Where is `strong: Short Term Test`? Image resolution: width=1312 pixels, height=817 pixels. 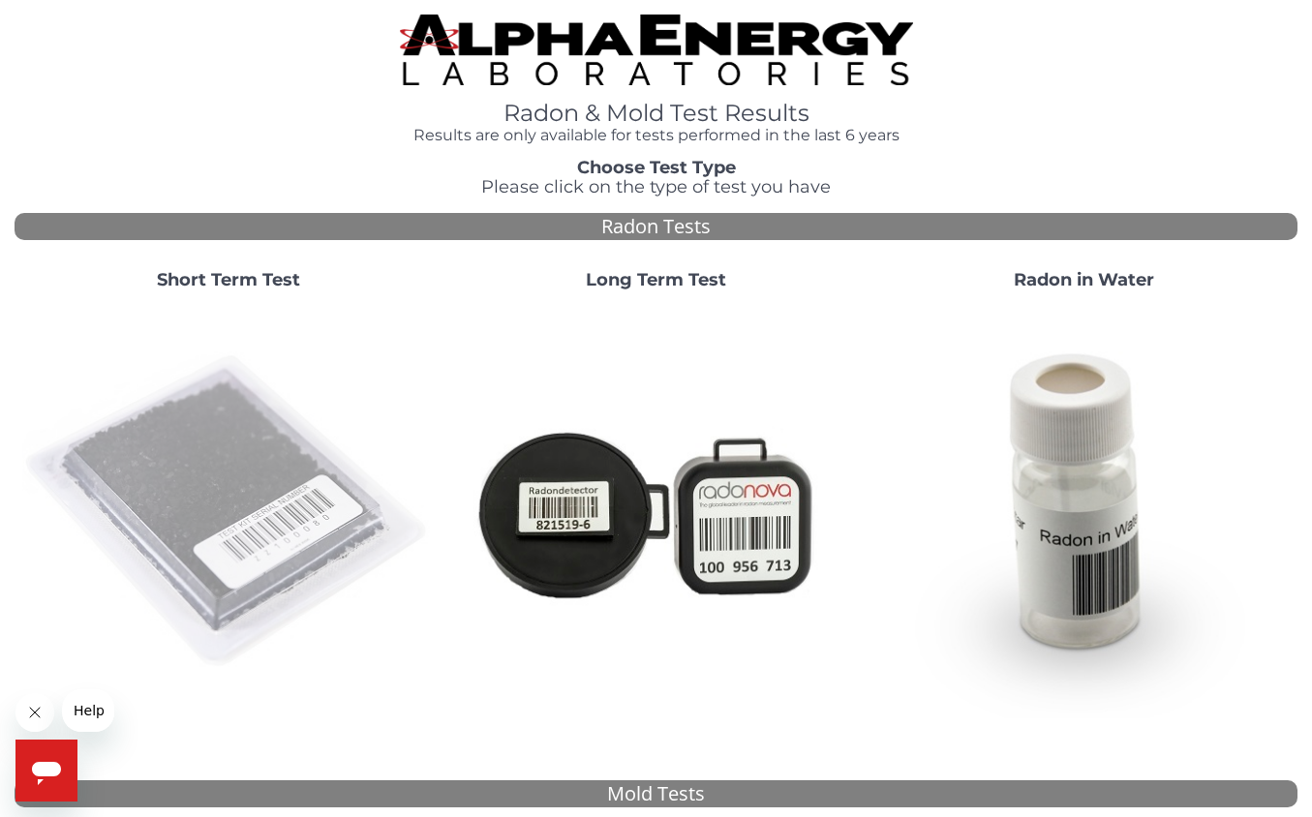
strong: Short Term Test is located at coordinates (229, 280).